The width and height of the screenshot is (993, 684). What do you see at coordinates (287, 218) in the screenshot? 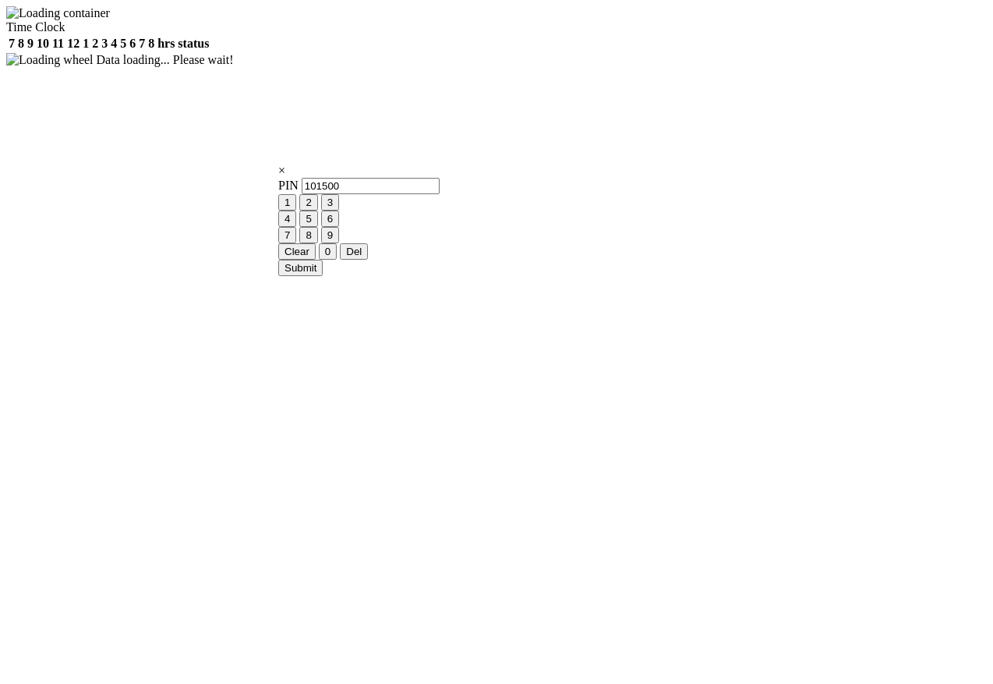
I see `button: 4` at bounding box center [287, 218].